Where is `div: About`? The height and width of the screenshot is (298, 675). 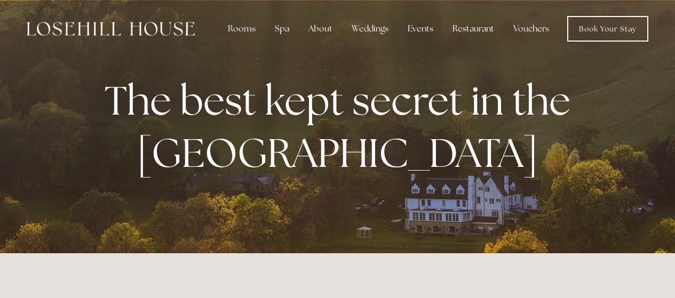
div: About is located at coordinates (320, 29).